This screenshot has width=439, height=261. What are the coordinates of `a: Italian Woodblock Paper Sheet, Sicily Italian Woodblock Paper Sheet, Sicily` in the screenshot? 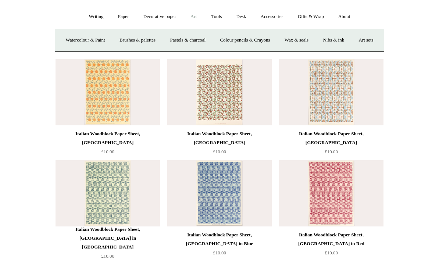 It's located at (108, 92).